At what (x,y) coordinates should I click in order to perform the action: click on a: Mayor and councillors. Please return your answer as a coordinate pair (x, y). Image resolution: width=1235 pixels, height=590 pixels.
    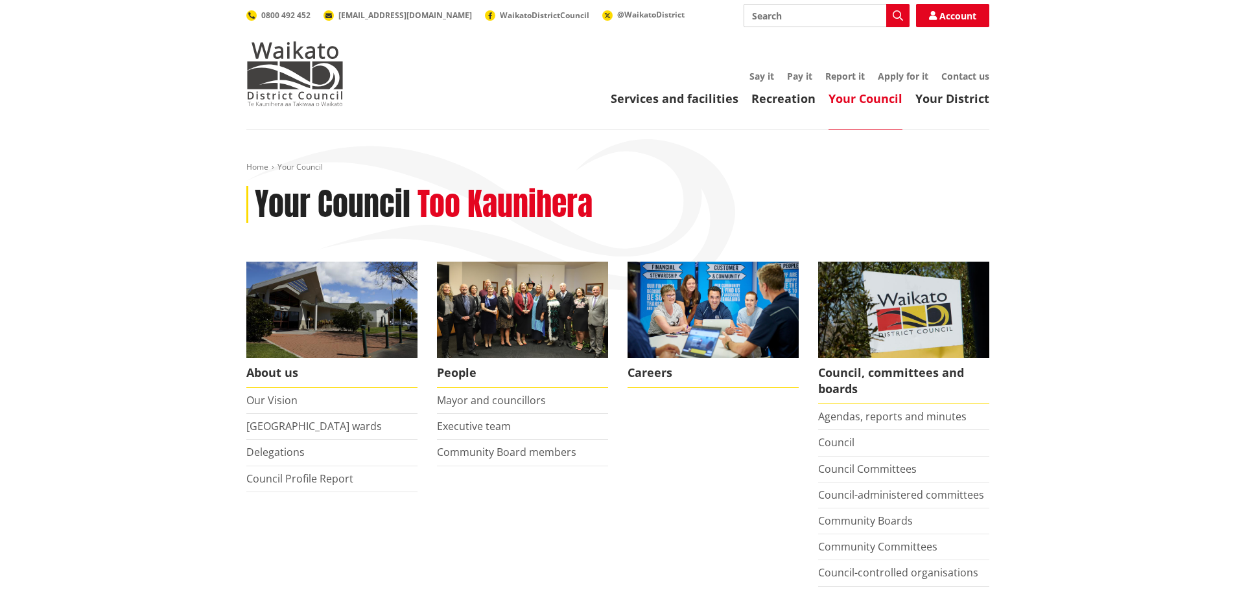
    Looking at the image, I should click on (491, 401).